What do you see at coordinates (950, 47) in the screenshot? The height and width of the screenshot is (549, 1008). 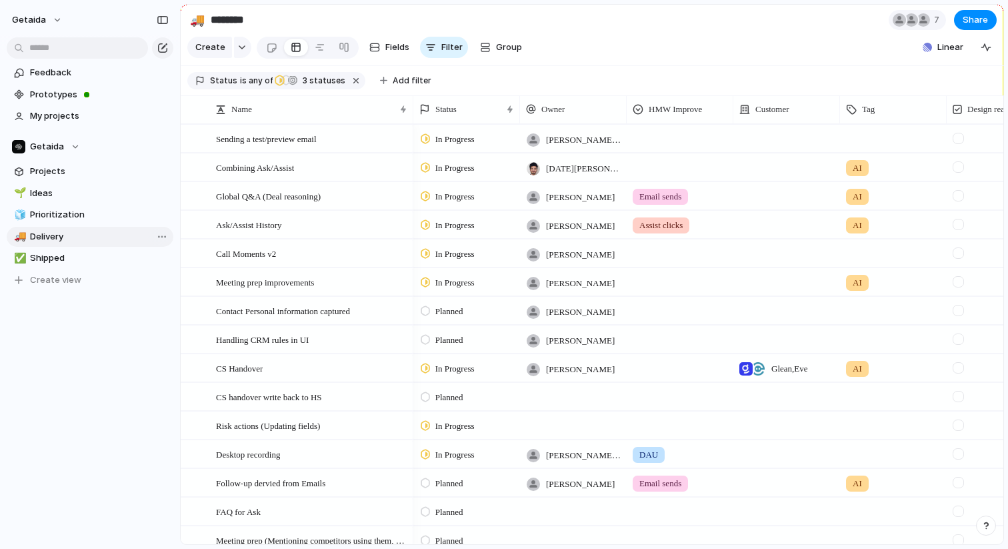 I see `span: Linear` at bounding box center [950, 47].